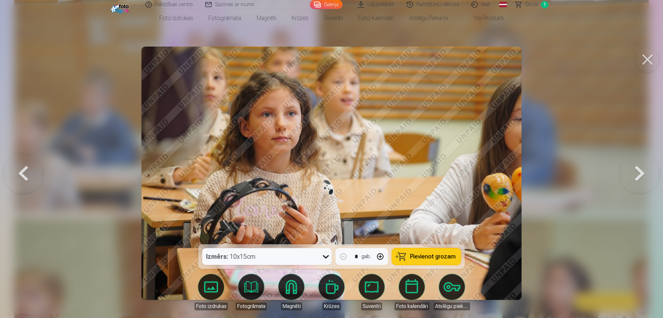  Describe the element at coordinates (229, 257) in the screenshot. I see `div: 10x15cm` at that location.